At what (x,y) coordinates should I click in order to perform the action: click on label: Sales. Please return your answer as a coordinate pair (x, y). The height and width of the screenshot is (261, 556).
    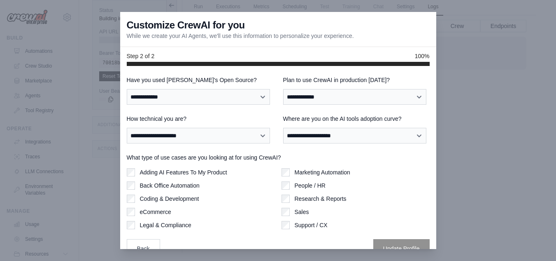
    Looking at the image, I should click on (302, 212).